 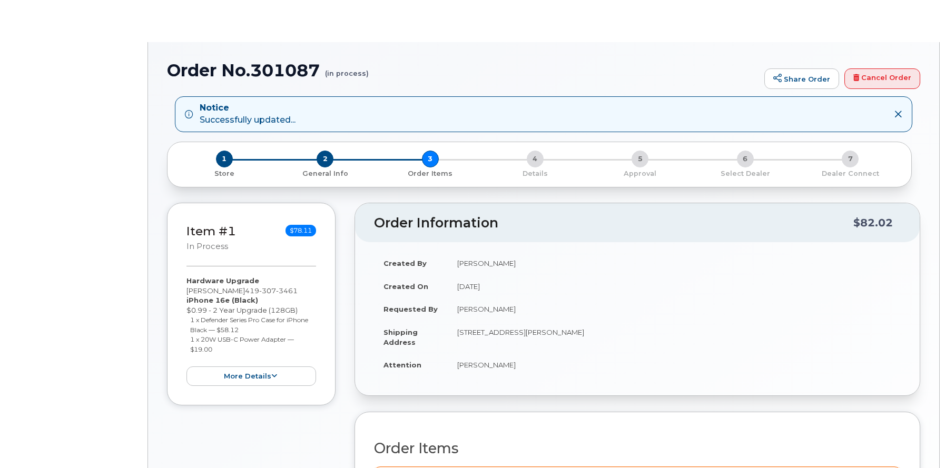 What do you see at coordinates (224, 174) in the screenshot?
I see `p: Store` at bounding box center [224, 174].